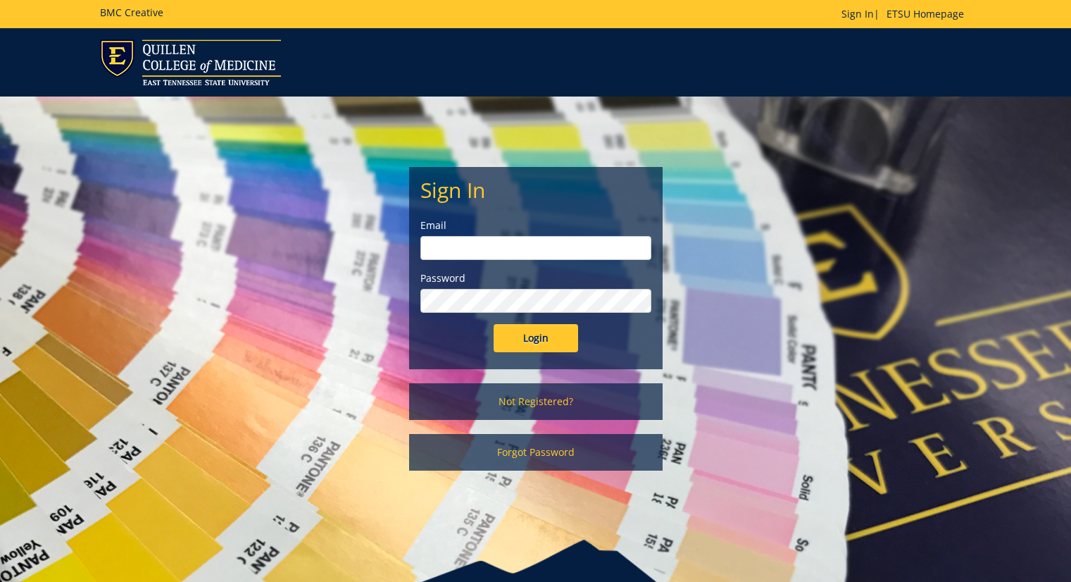 Image resolution: width=1071 pixels, height=582 pixels. I want to click on input: Login, so click(536, 338).